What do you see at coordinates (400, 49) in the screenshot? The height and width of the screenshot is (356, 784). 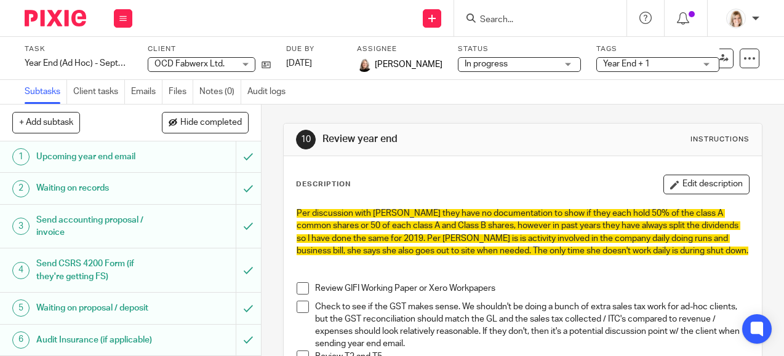 I see `label: Assignee` at bounding box center [400, 49].